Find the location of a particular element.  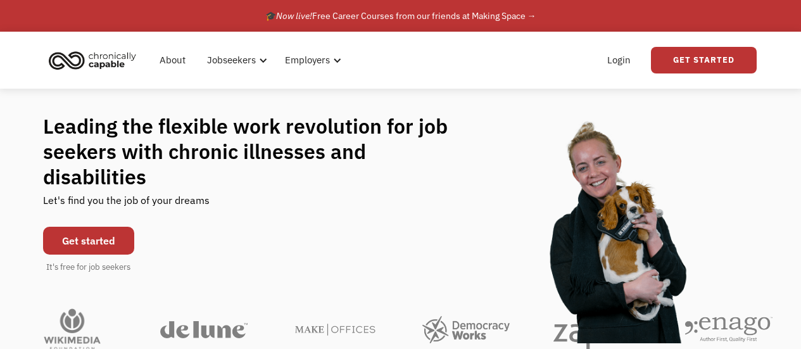

div: Let's find you the job of your dreams is located at coordinates (126, 204).